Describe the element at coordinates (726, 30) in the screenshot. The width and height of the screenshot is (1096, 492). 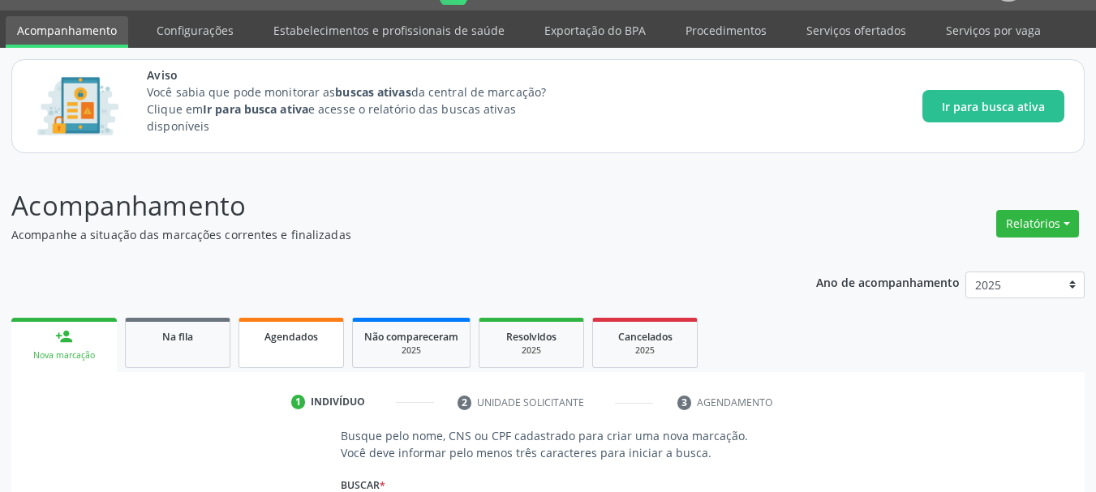
I see `a: Procedimentos` at that location.